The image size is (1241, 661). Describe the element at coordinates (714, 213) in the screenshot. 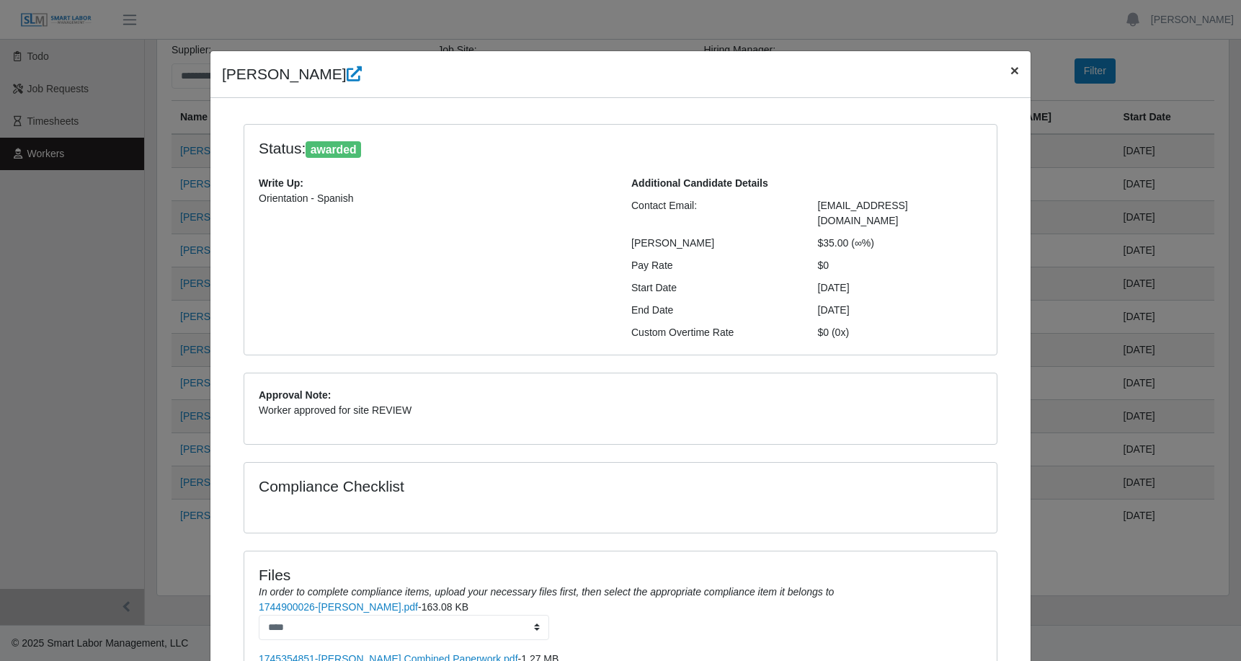

I see `div: Contact Email:` at that location.